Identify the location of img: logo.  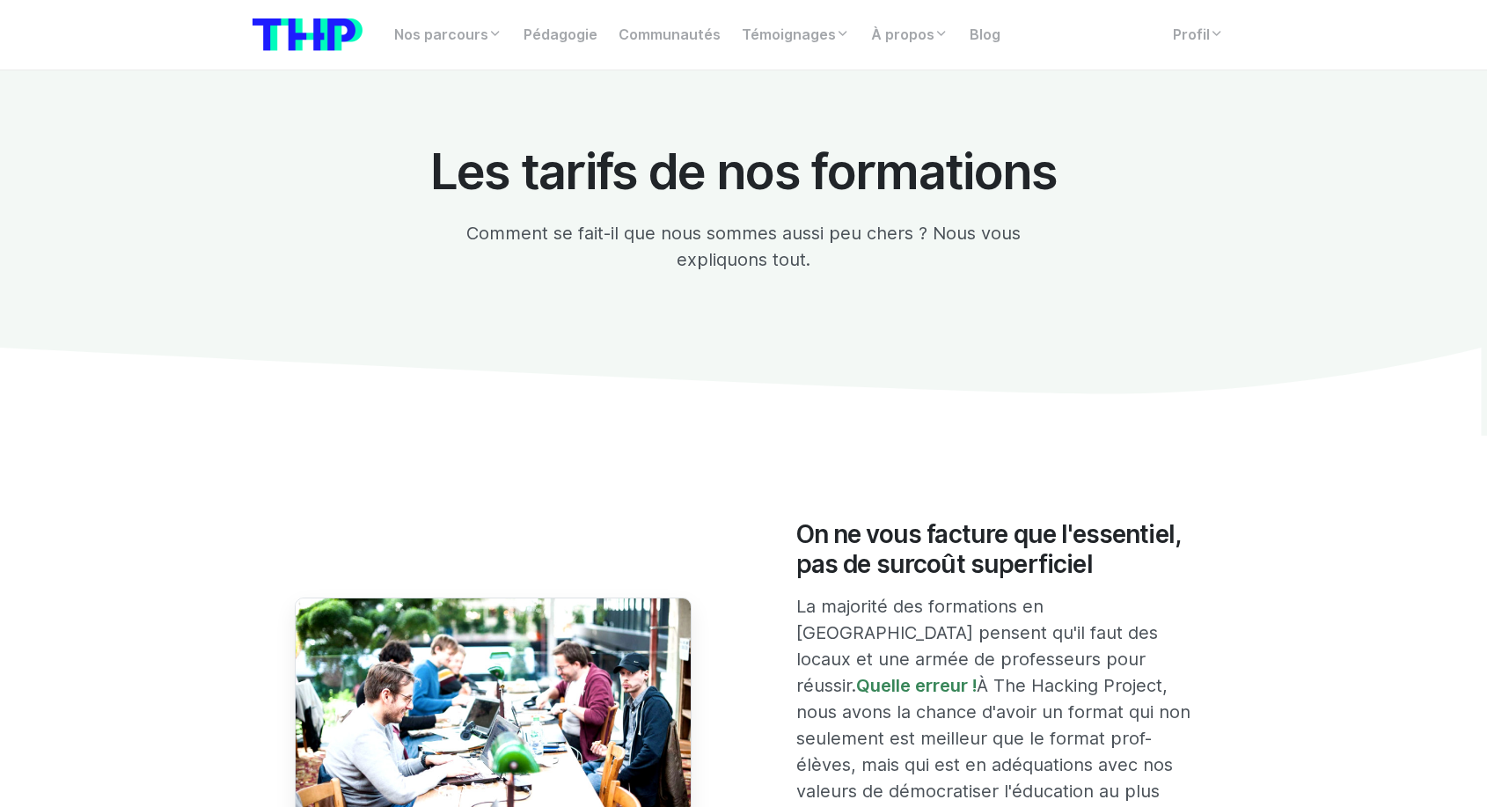
(307, 34).